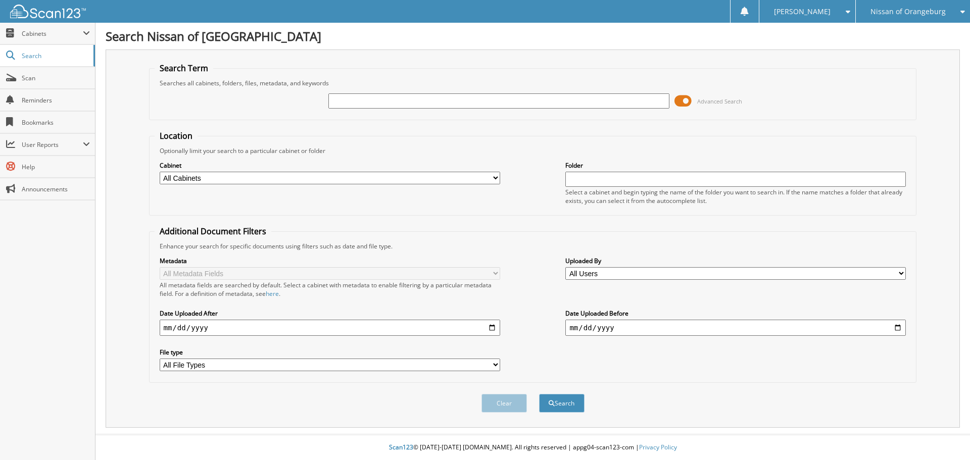 The width and height of the screenshot is (970, 460). I want to click on span: Reminders, so click(56, 100).